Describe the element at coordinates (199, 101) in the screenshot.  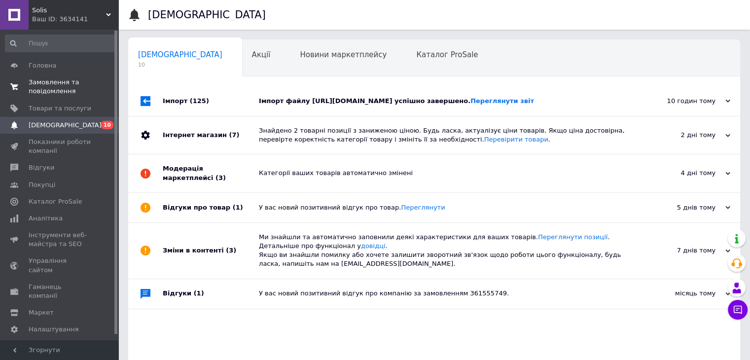
I see `span: (125)` at that location.